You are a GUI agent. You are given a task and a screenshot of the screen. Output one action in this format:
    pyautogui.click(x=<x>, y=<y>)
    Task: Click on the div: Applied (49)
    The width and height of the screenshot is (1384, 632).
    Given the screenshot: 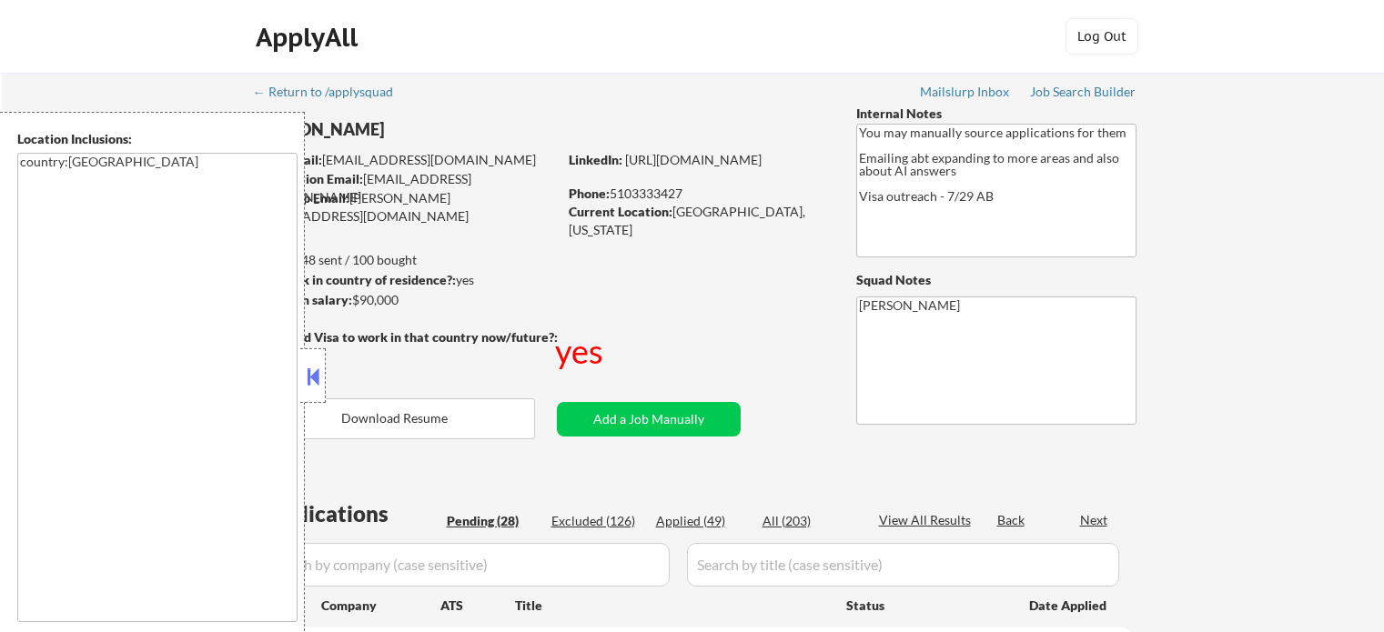 What is the action you would take?
    pyautogui.click(x=701, y=521)
    